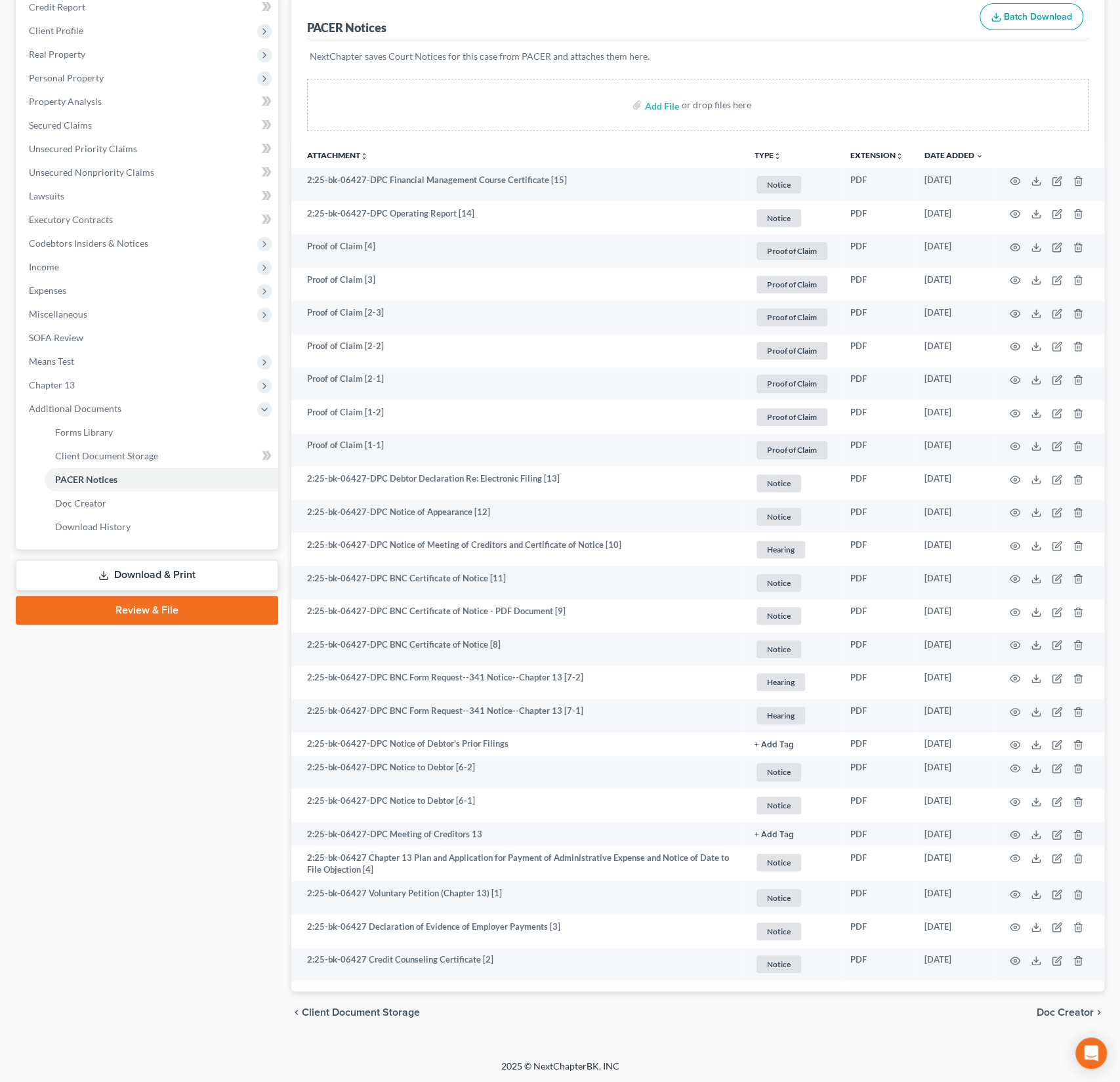  I want to click on a: Download History, so click(161, 527).